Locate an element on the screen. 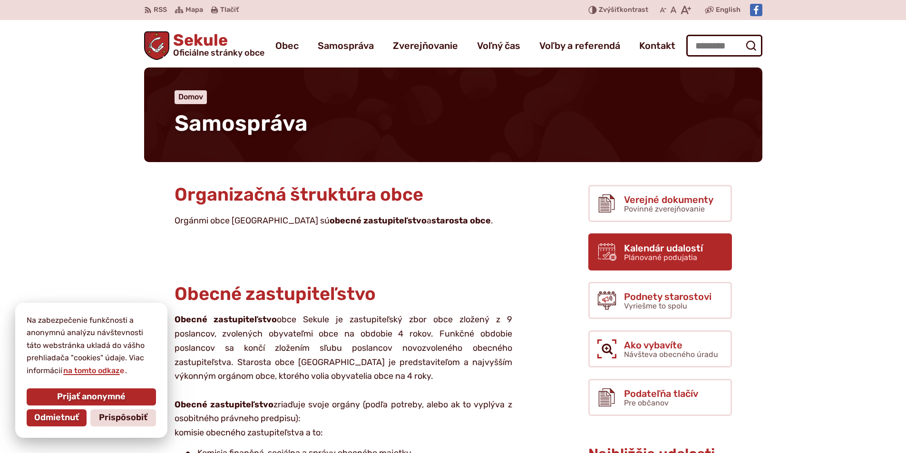  span: Tlačiť is located at coordinates (229, 10).